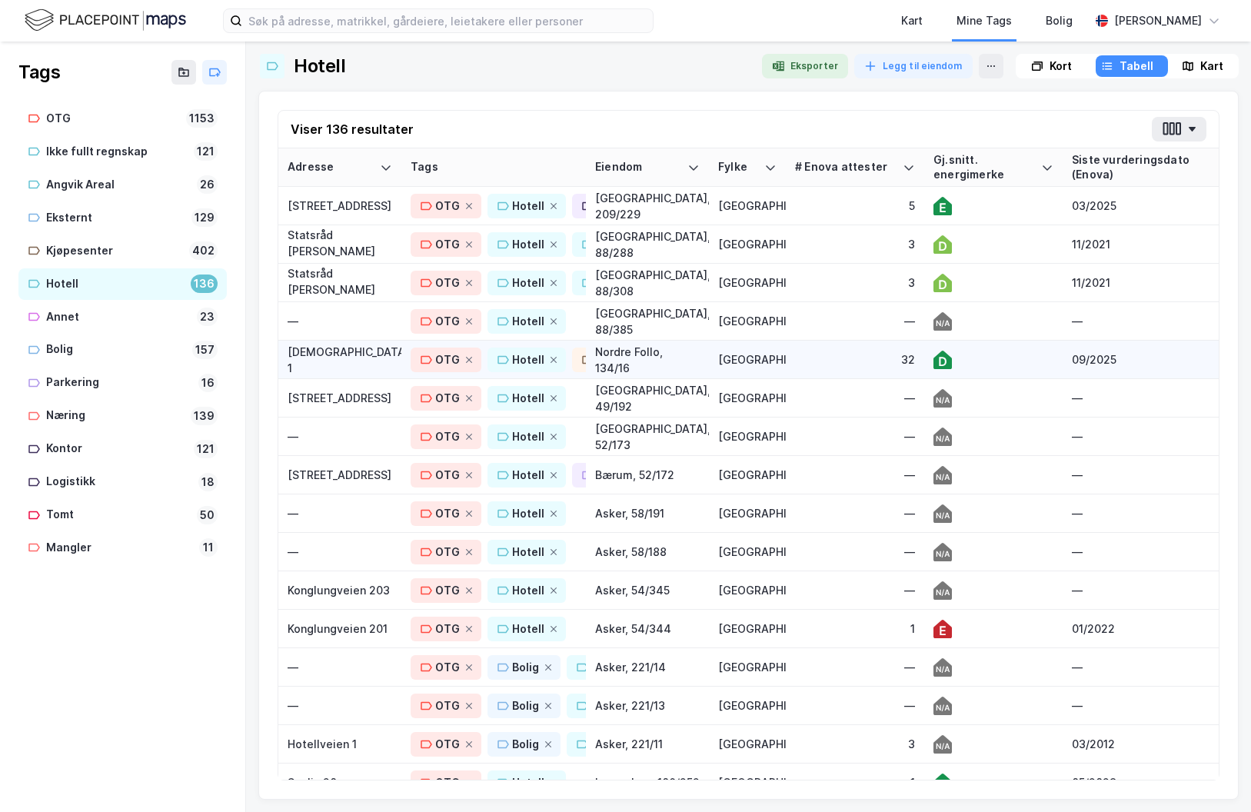 The height and width of the screenshot is (812, 1251). Describe the element at coordinates (648, 590) in the screenshot. I see `div: Asker, 54/345` at that location.